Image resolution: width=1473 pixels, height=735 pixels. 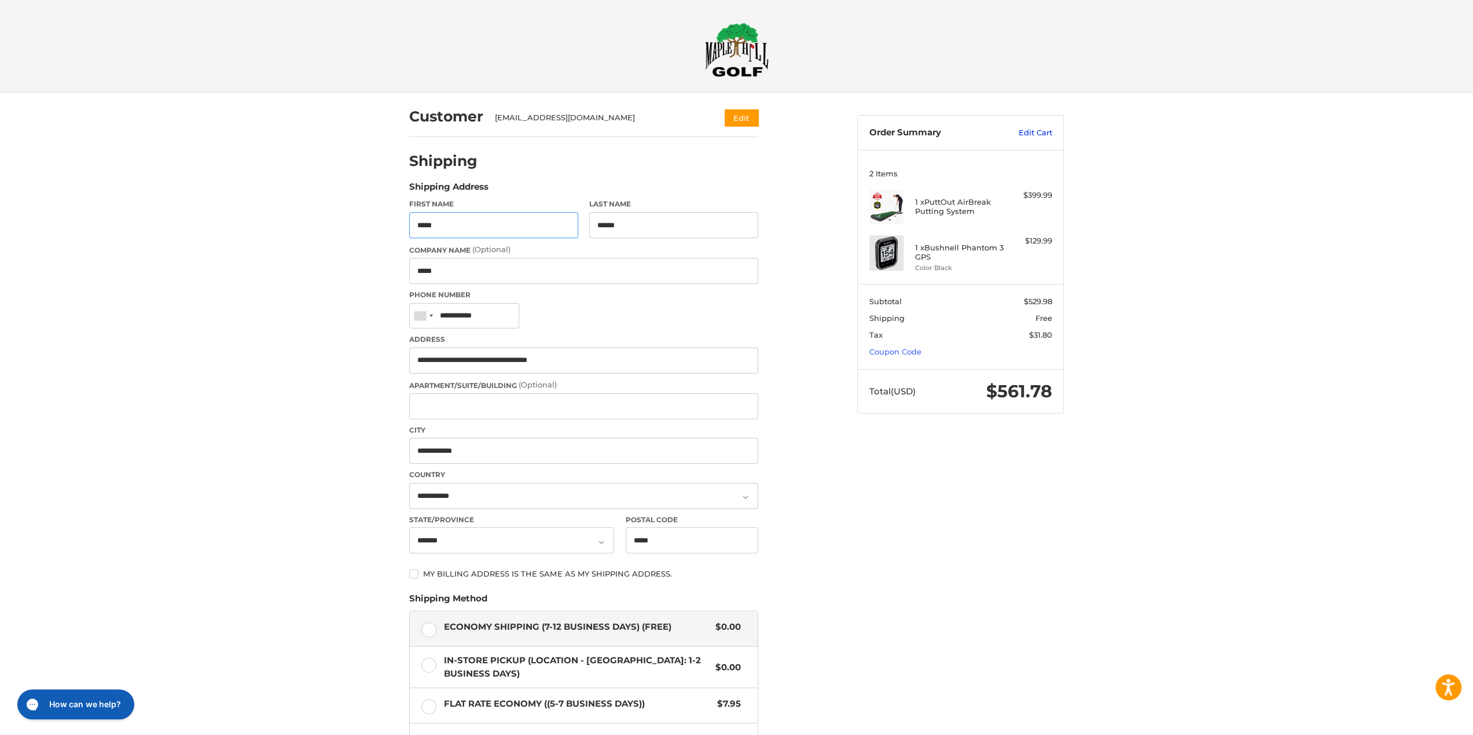 I want to click on label: Apartment/Suite/Building, so click(x=583, y=385).